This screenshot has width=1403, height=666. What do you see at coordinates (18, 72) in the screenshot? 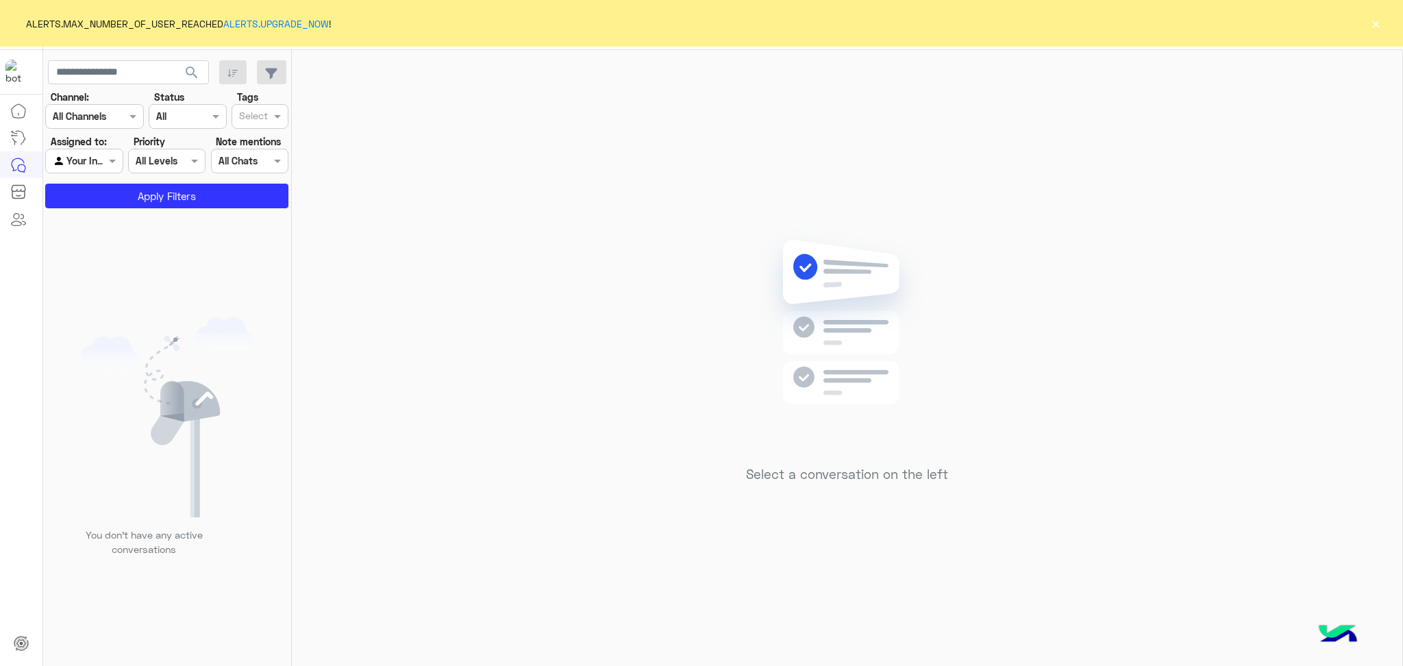
I see `img: 1403182699927242` at bounding box center [18, 72].